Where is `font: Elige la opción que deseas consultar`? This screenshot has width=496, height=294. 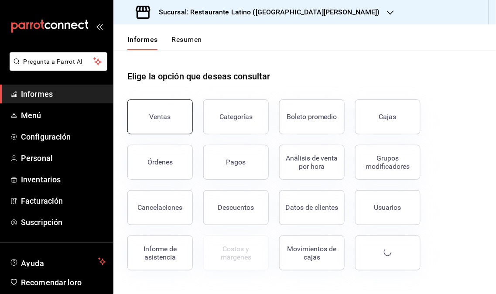
font: Elige la opción que deseas consultar is located at coordinates (199, 76).